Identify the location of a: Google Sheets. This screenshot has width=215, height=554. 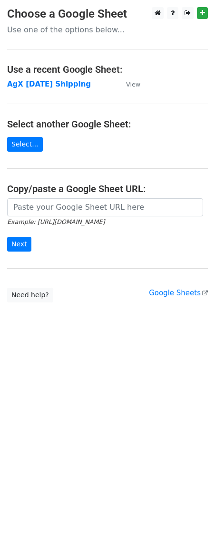
(178, 293).